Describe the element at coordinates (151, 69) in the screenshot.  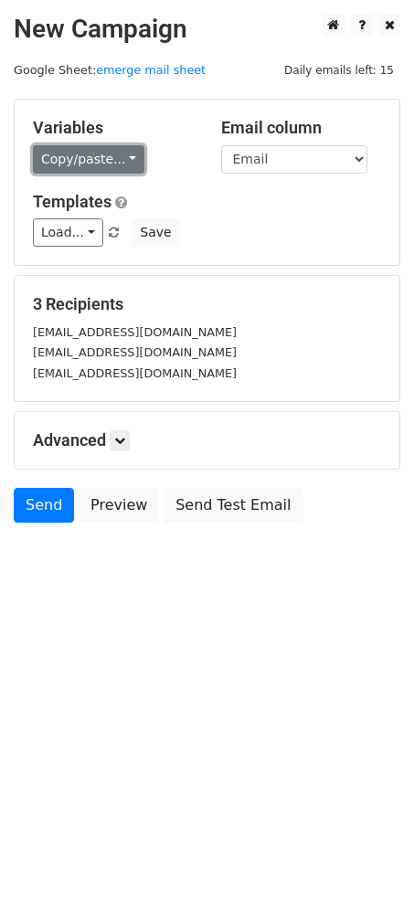
I see `a: emerge mail sheet` at that location.